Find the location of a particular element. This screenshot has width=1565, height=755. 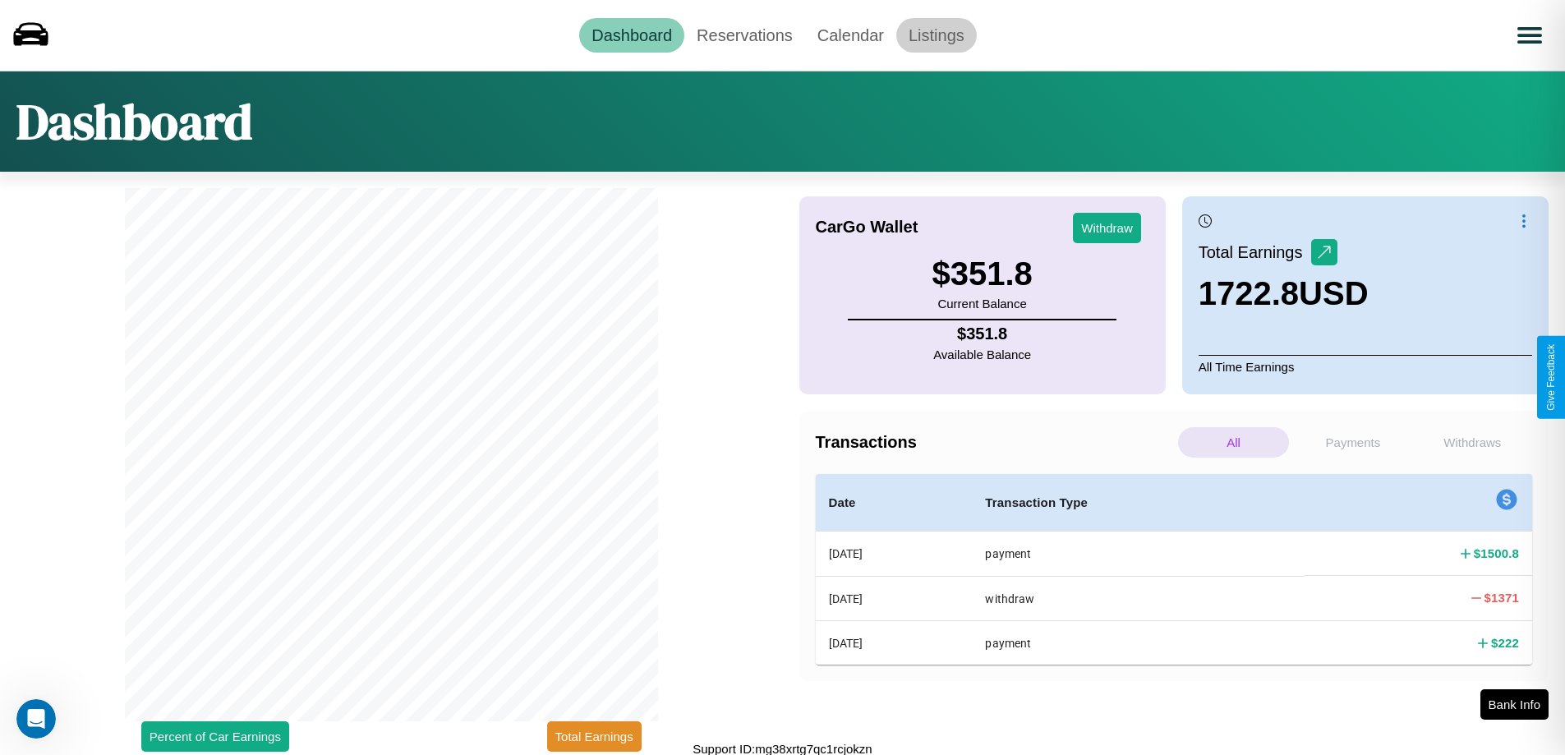

button: Percent of Car Earnings is located at coordinates (215, 736).